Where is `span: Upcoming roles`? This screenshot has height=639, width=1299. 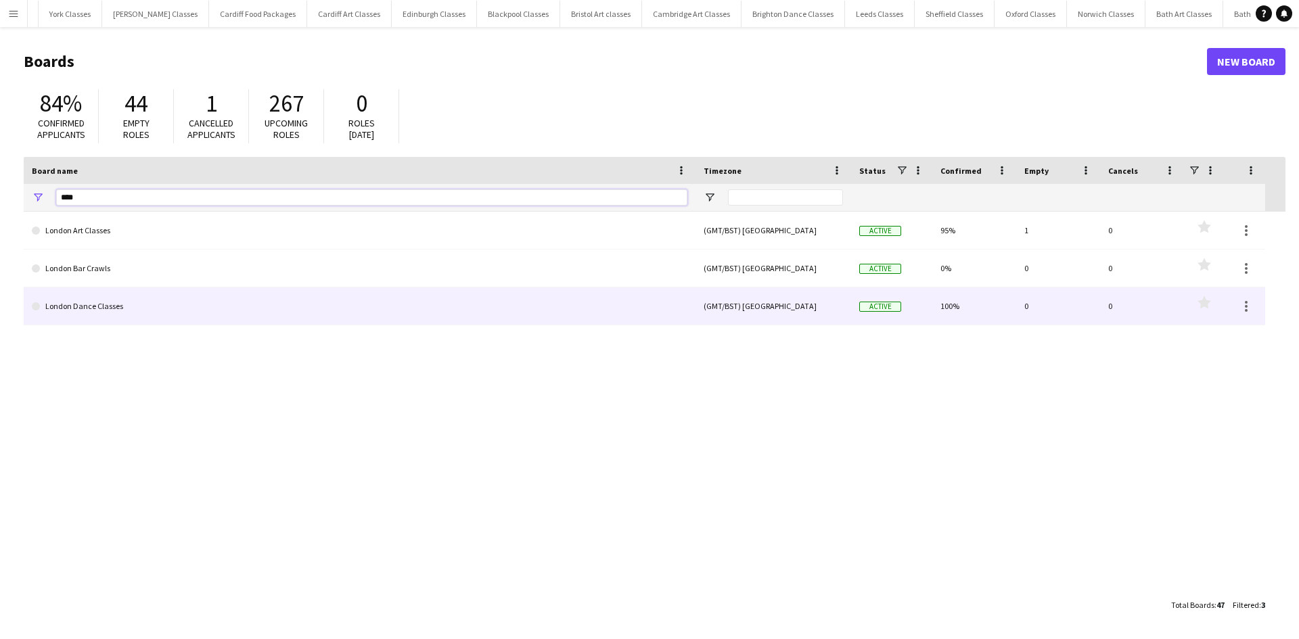
span: Upcoming roles is located at coordinates (286, 129).